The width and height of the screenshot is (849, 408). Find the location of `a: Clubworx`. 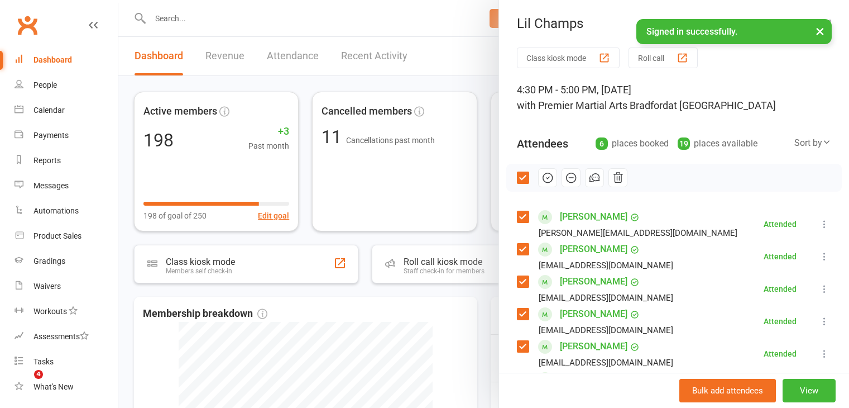

a: Clubworx is located at coordinates (27, 25).